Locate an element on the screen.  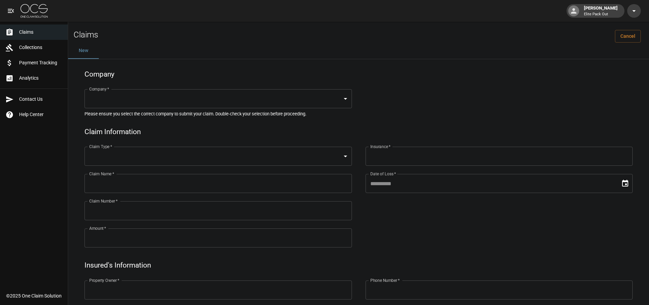
span: Contact Us is located at coordinates (41, 99).